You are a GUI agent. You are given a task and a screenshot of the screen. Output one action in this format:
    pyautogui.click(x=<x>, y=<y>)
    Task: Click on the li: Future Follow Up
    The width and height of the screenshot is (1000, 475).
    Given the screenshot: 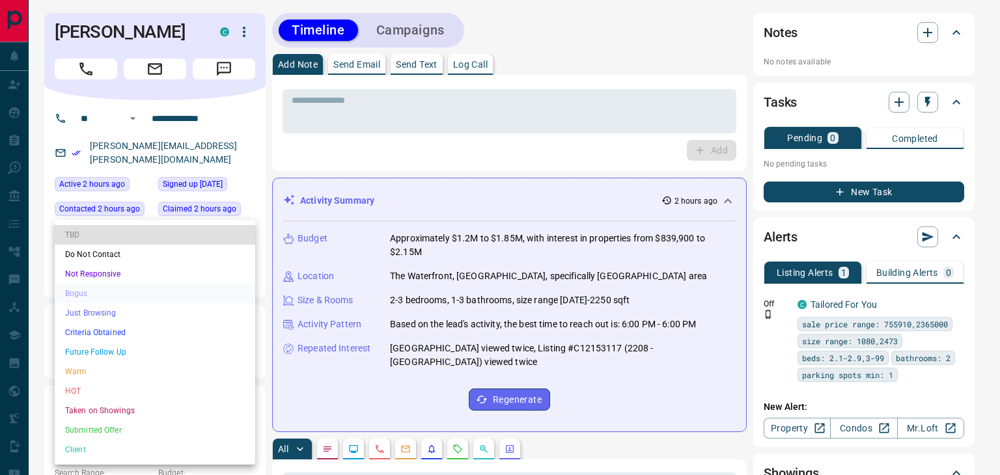 What is the action you would take?
    pyautogui.click(x=155, y=352)
    